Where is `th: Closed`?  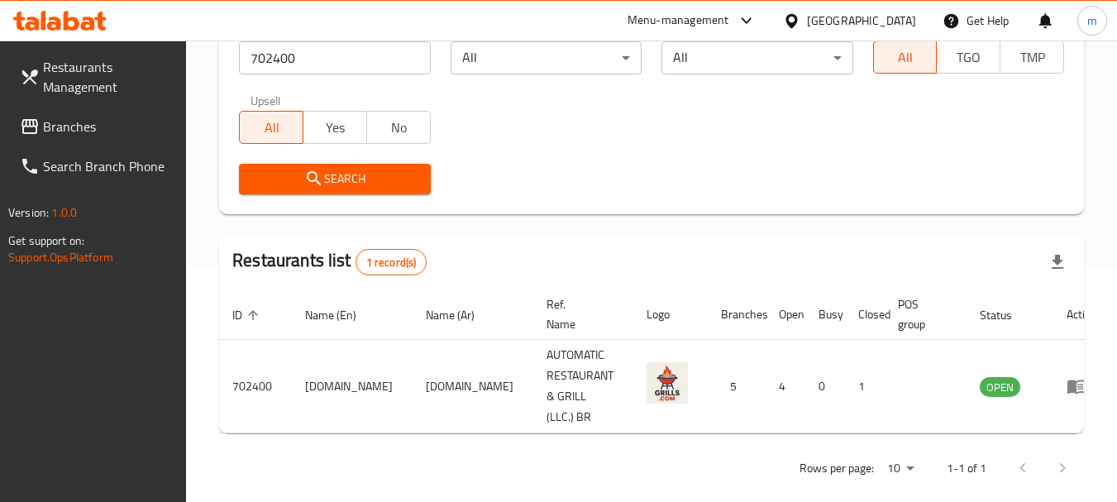
th: Closed is located at coordinates (865, 314).